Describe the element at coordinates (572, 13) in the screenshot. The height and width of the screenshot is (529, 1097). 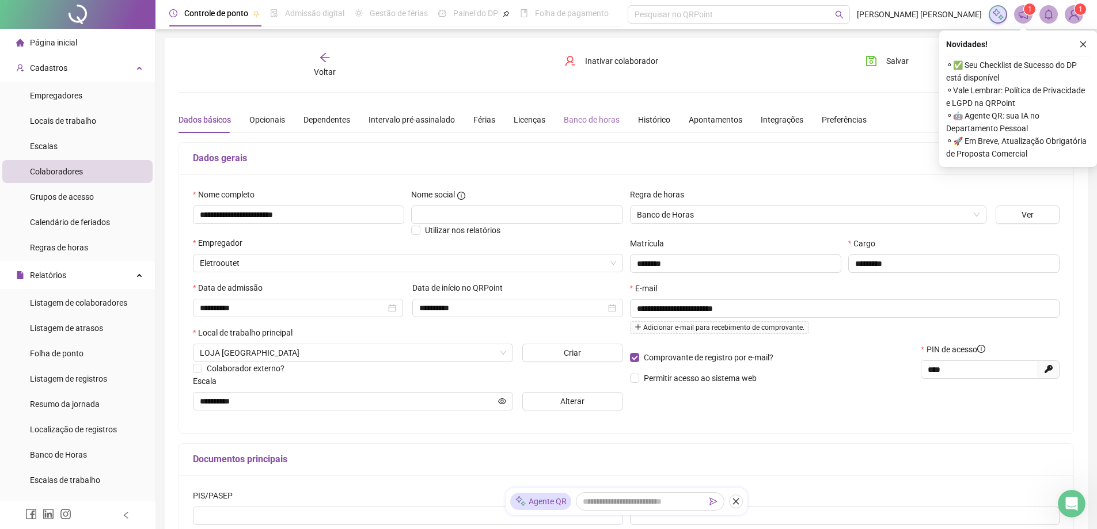
I see `span: Folha de pagamento` at that location.